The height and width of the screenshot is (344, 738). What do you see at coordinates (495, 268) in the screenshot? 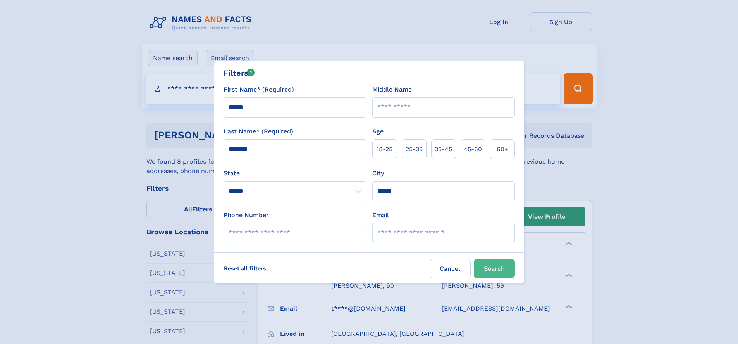
I see `button: Search` at bounding box center [495, 268].